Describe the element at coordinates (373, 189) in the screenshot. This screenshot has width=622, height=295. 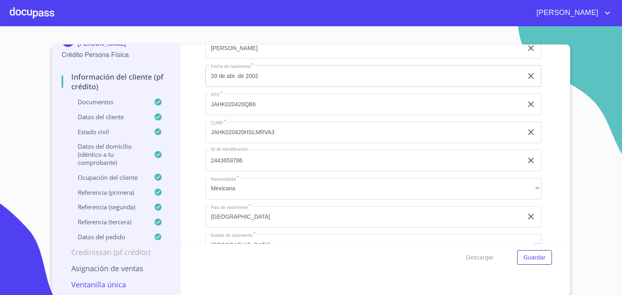
I see `div: Mexicana` at that location.